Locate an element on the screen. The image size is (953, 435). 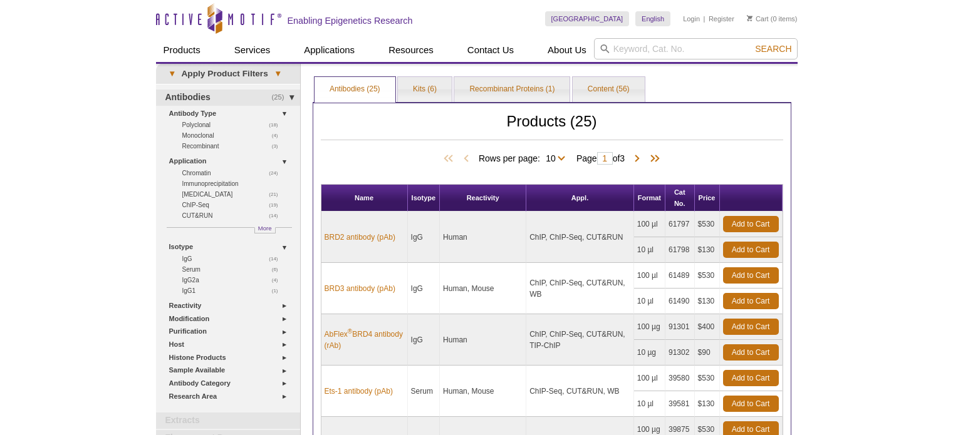
td: 61798 is located at coordinates (680, 250).